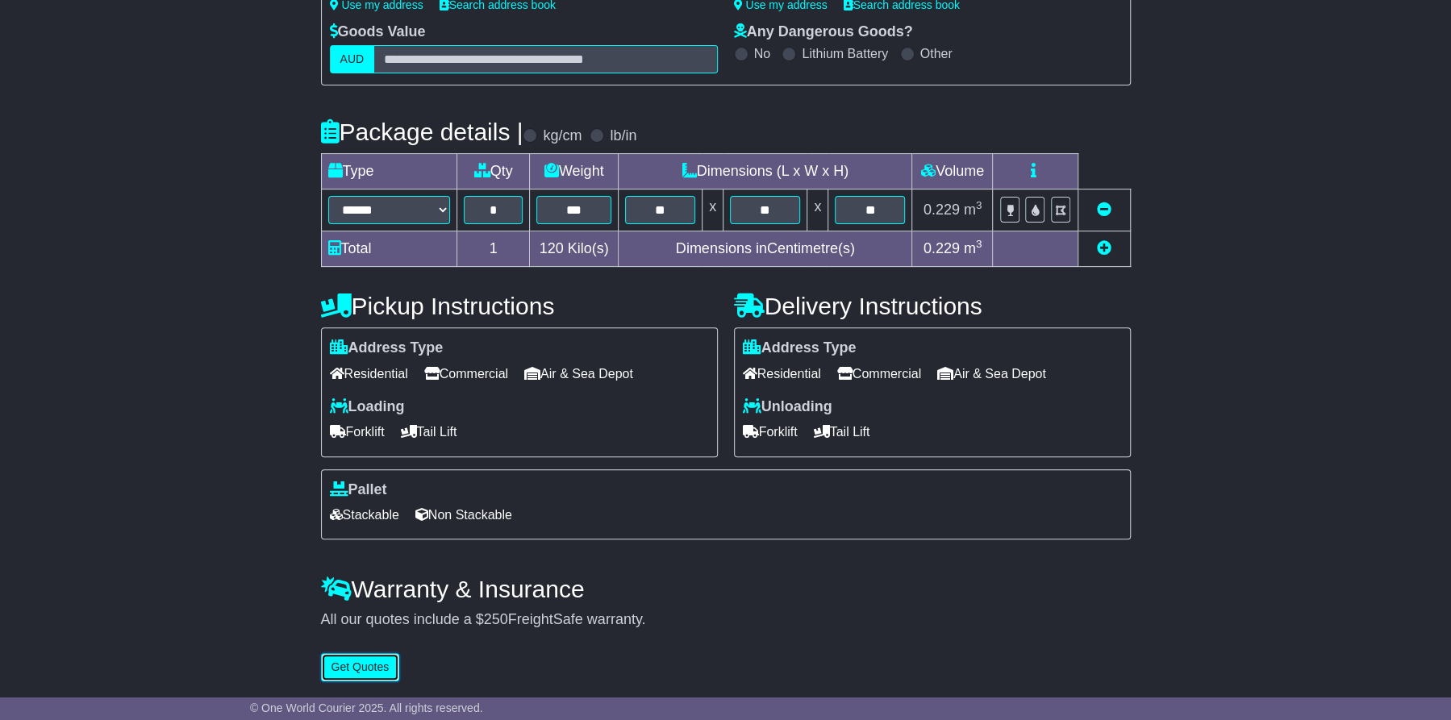  Describe the element at coordinates (765, 249) in the screenshot. I see `td: Dimensions in Centimetre(s)` at that location.